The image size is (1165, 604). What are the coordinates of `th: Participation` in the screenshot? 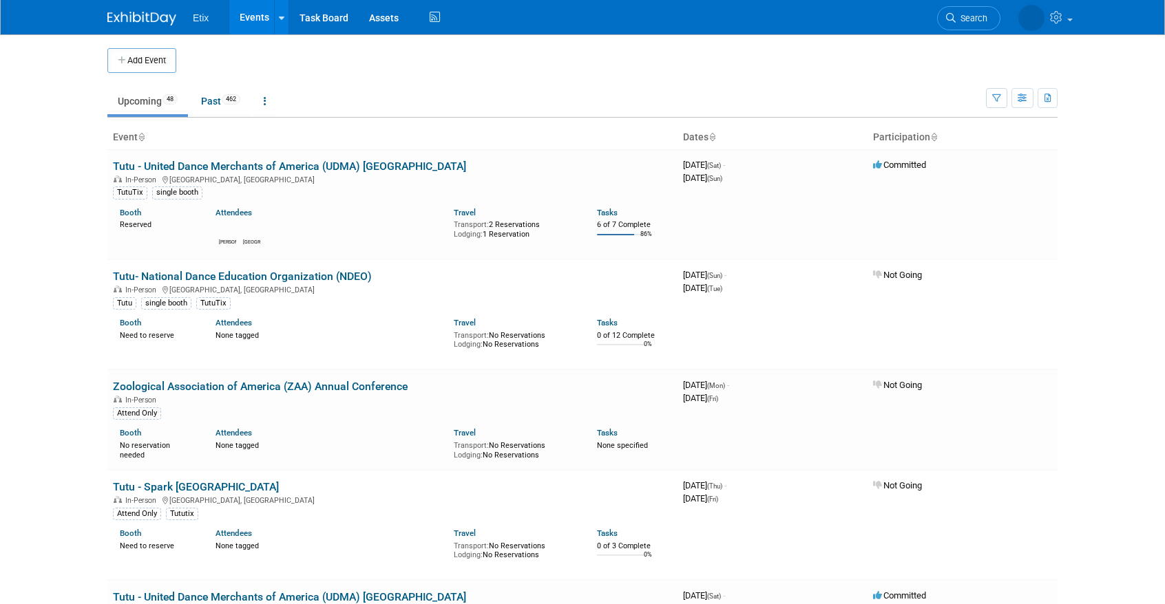 It's located at (962, 138).